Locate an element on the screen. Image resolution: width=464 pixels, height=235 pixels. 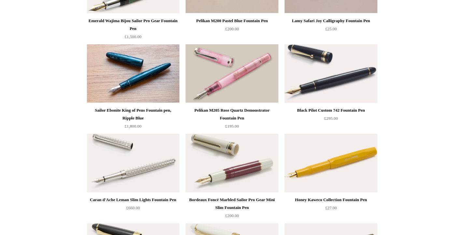
a: Sailor Ebonite King of Pens Fountain pen, Ripple Blue Sailor Ebonite King of Pens Fountain pen, R... is located at coordinates (133, 74).